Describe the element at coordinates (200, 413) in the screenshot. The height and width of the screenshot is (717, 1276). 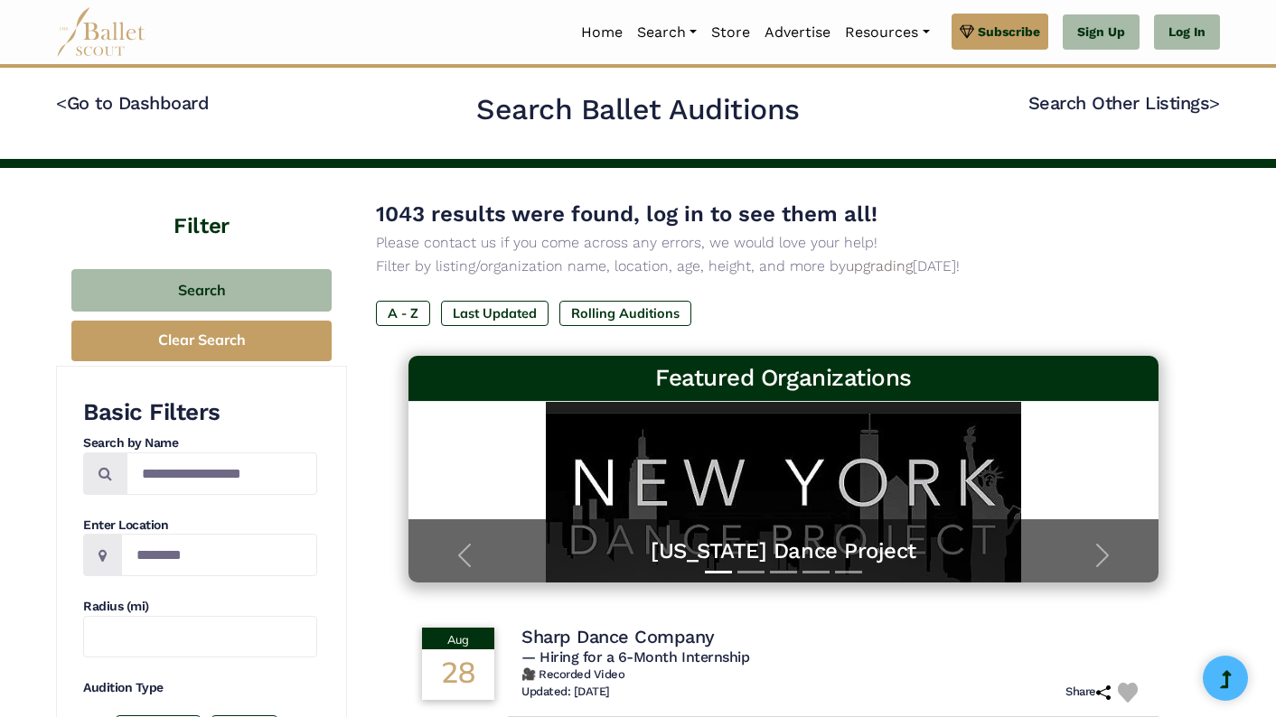
I see `h3: Basic Filters` at that location.